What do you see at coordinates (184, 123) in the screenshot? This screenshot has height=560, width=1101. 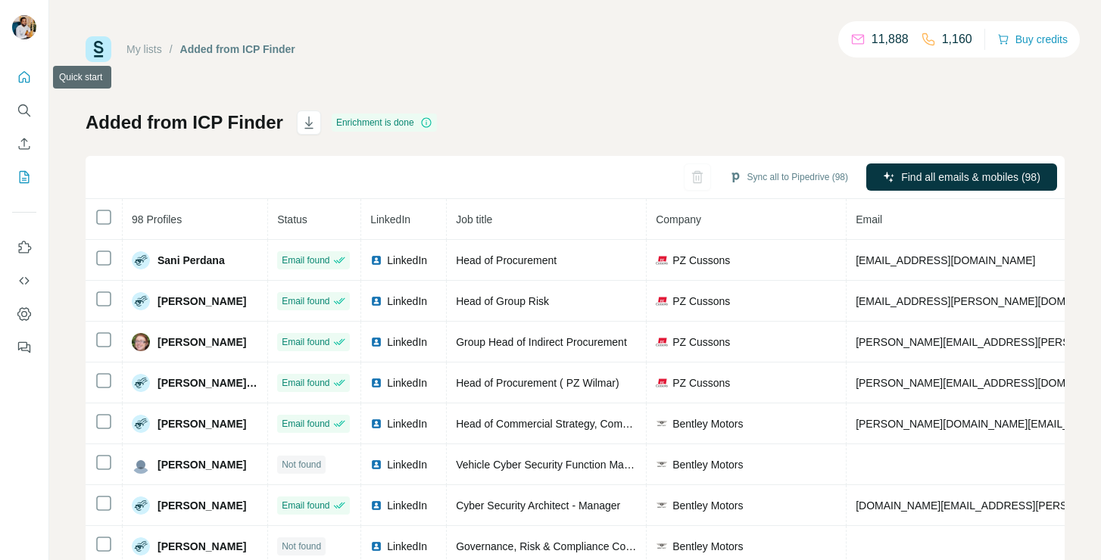 I see `h1: Added from ICP Finder` at bounding box center [184, 123].